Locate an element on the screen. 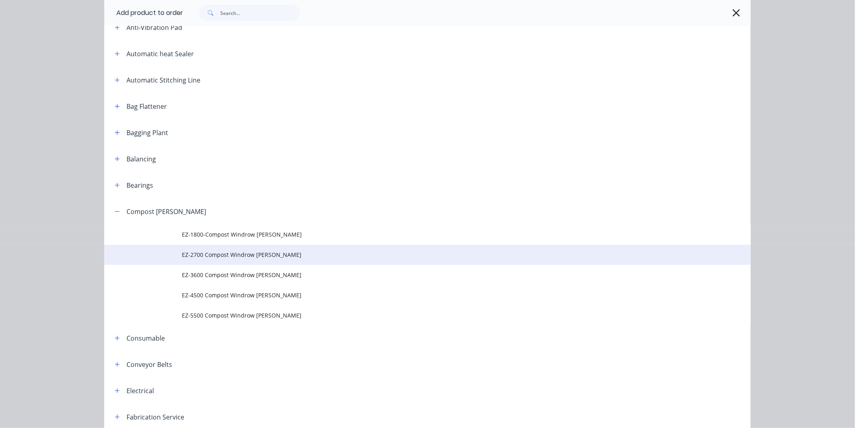 This screenshot has width=855, height=428. div: Automatic Stitching Line is located at coordinates (163, 80).